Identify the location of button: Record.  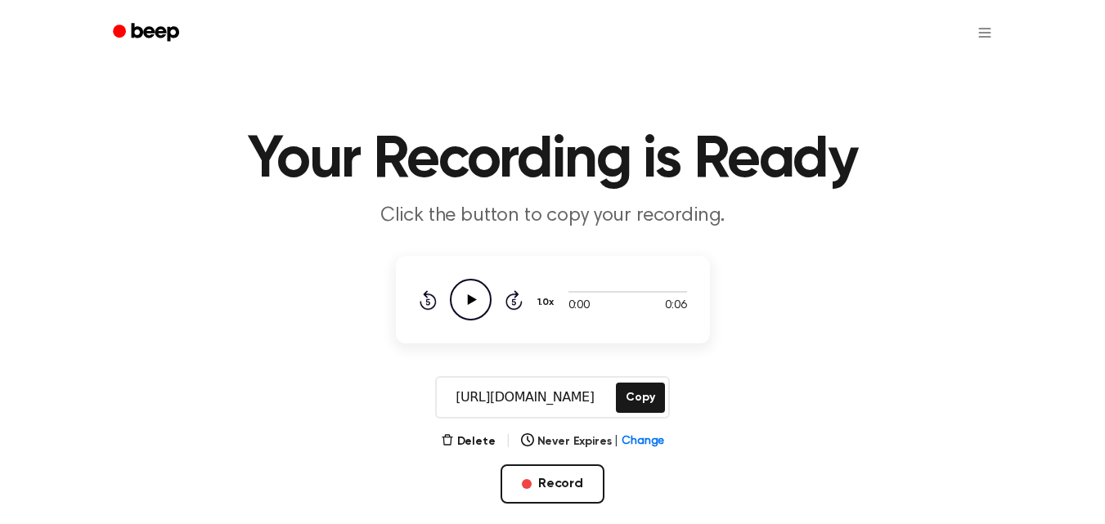
(552, 484).